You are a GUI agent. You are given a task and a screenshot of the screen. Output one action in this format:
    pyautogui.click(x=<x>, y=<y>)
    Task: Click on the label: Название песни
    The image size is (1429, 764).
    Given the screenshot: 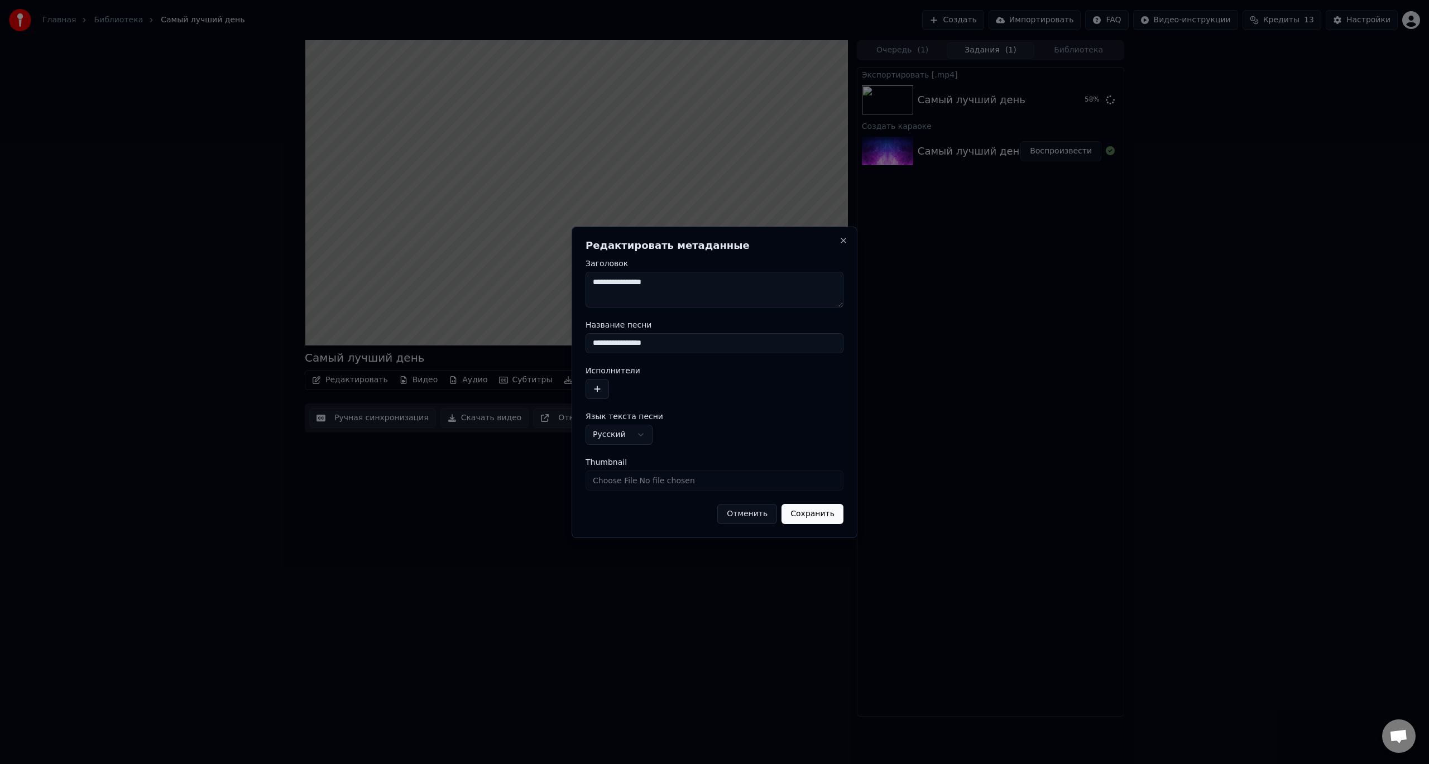 What is the action you would take?
    pyautogui.click(x=715, y=325)
    